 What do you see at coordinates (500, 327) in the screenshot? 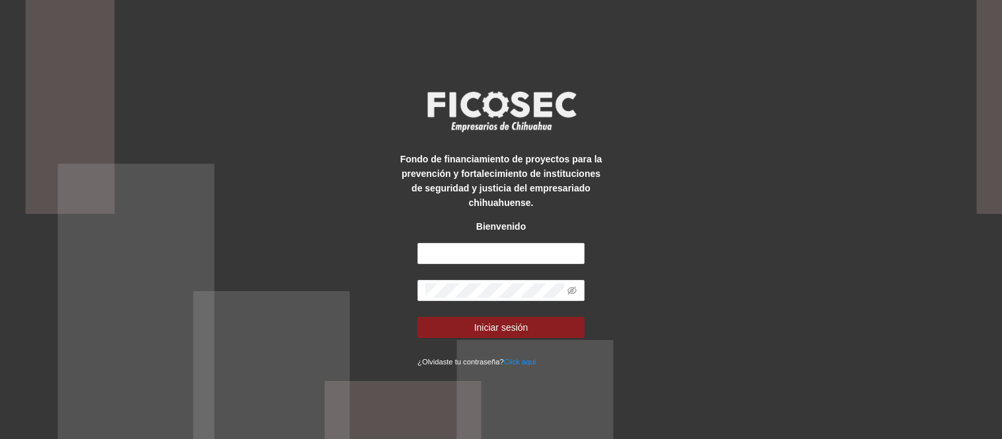
I see `button: Iniciar sesión` at bounding box center [500, 327].